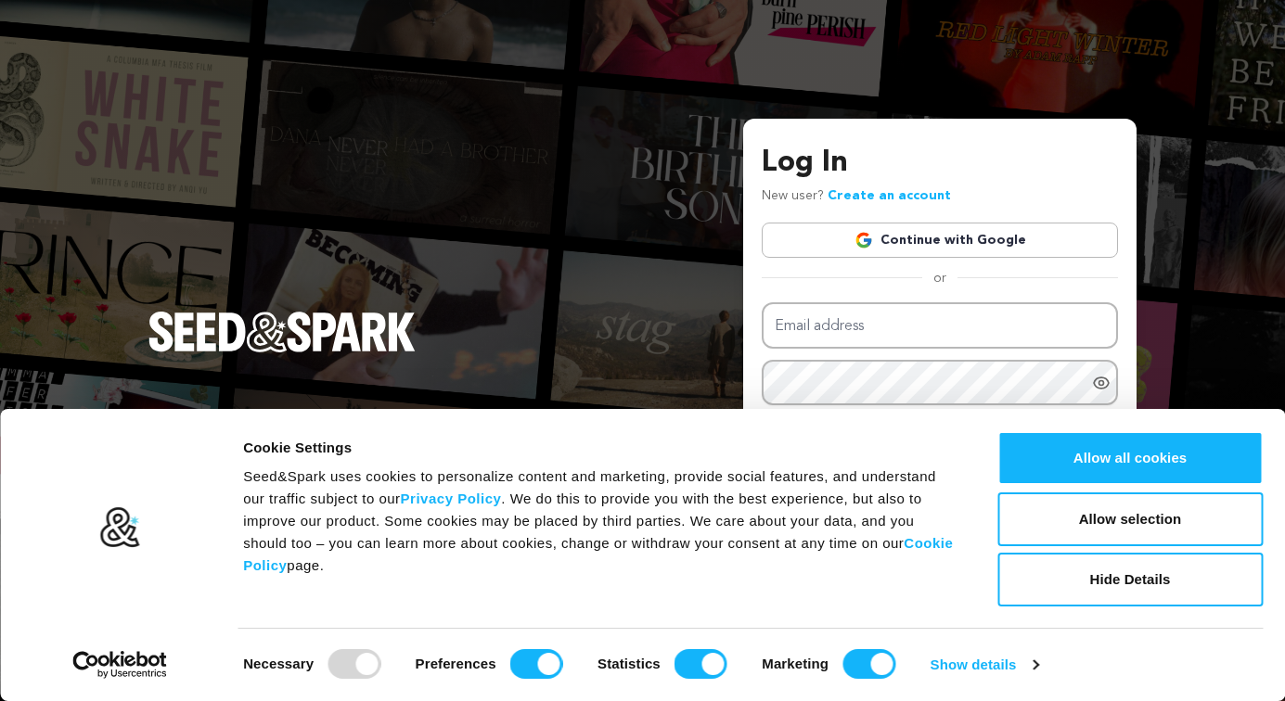 The height and width of the screenshot is (701, 1285). What do you see at coordinates (282, 351) in the screenshot?
I see `a: Seed&Spark Homepage` at bounding box center [282, 351].